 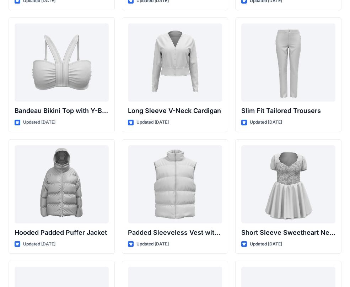 What do you see at coordinates (175, 233) in the screenshot?
I see `p: Padded Sleeveless Vest with Stand Collar` at bounding box center [175, 233].